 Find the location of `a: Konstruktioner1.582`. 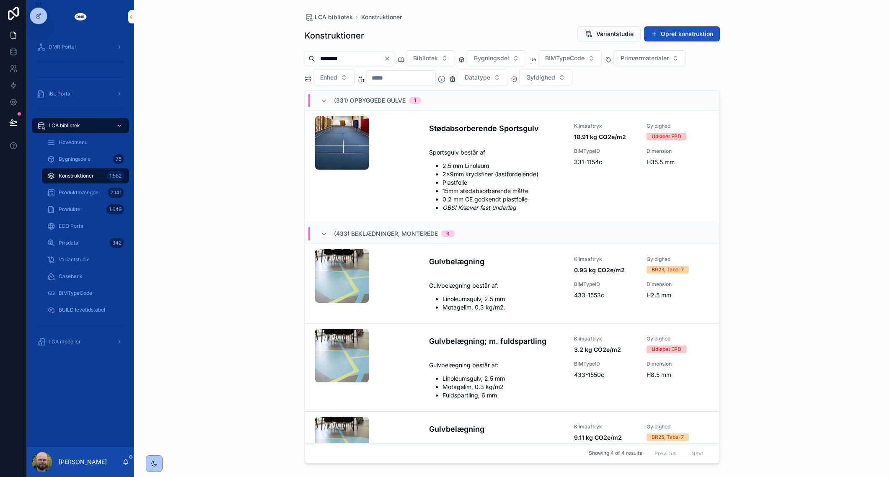

a: Konstruktioner1.582 is located at coordinates (85, 176).